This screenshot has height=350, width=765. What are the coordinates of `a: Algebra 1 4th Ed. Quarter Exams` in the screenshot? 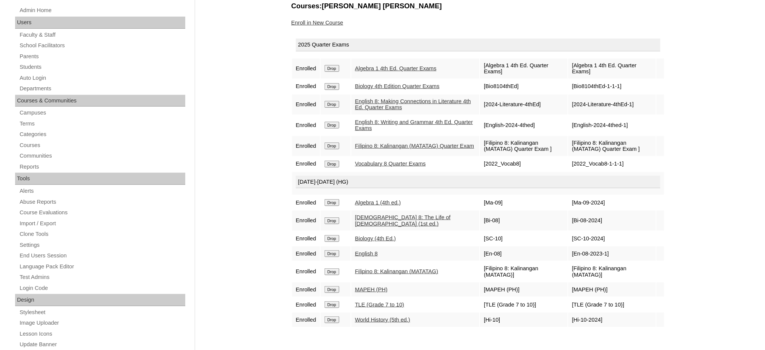 It's located at (396, 68).